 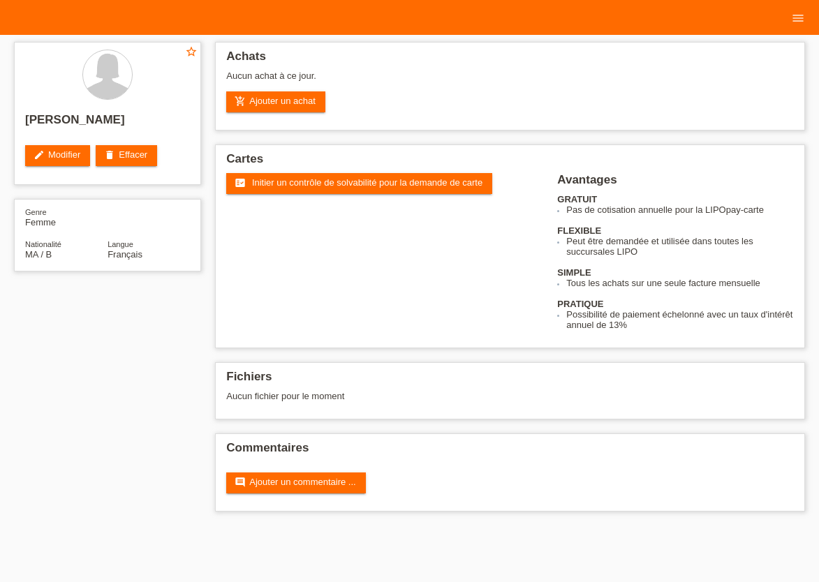 What do you see at coordinates (580, 304) in the screenshot?
I see `b: PRATIQUE` at bounding box center [580, 304].